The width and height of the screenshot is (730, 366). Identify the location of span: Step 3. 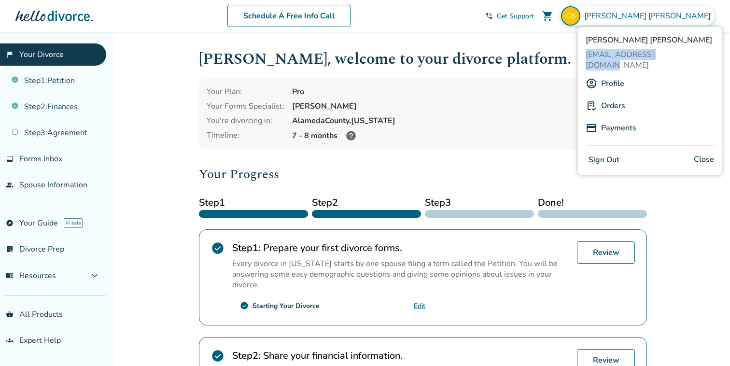
(479, 203).